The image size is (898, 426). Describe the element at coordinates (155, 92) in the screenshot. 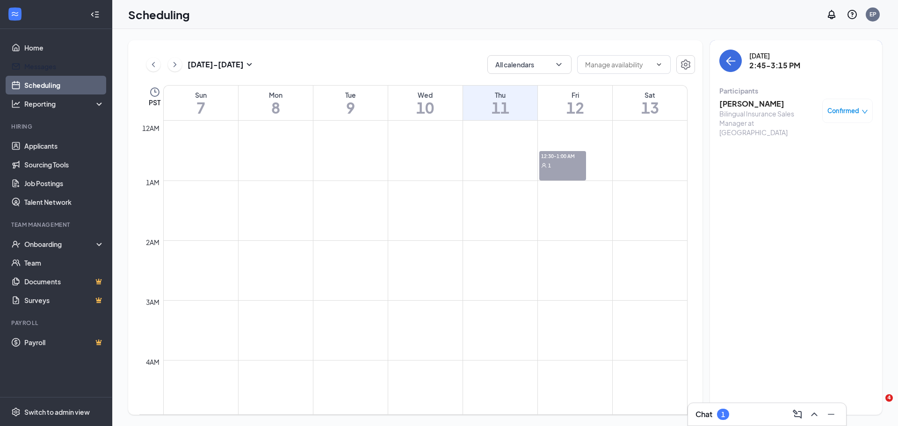

I see `svg: Clock` at that location.